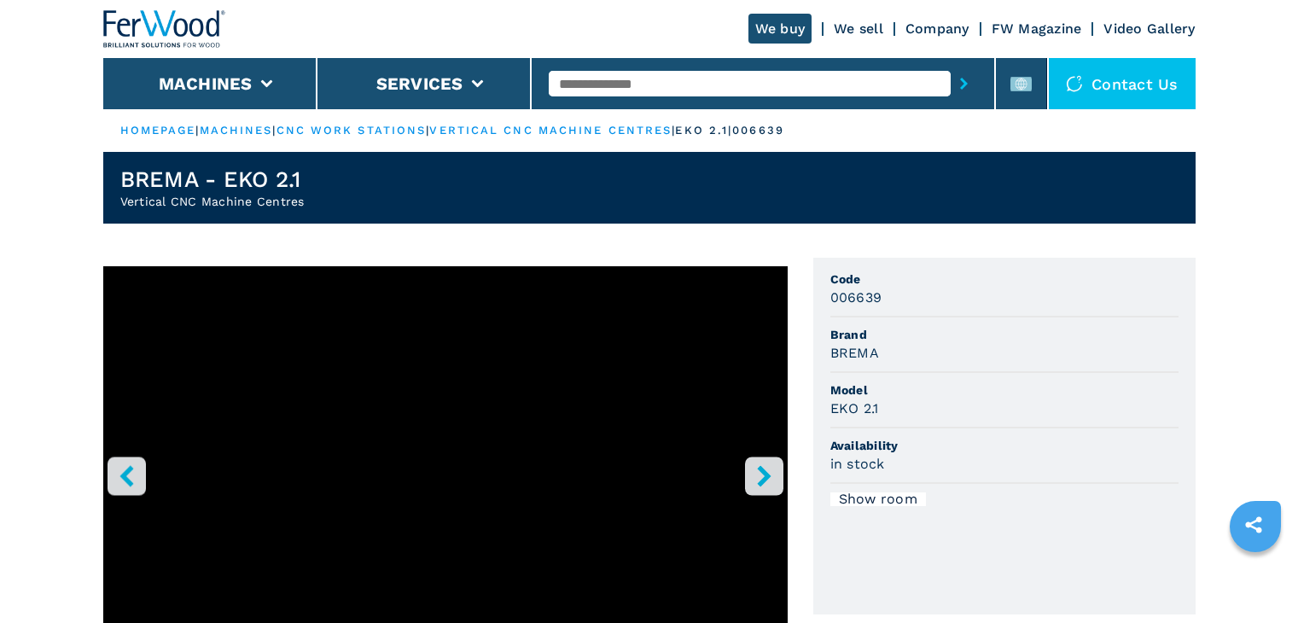  What do you see at coordinates (126, 475) in the screenshot?
I see `button: left-button` at bounding box center [126, 475].